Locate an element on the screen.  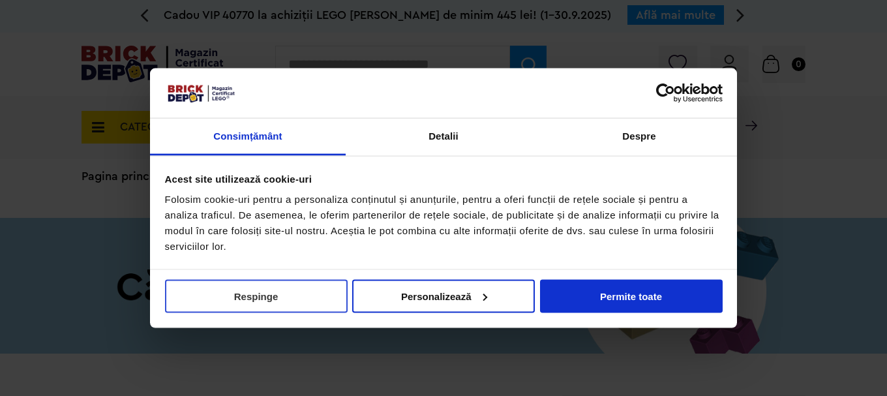
div: Acest site utilizează cookie-uri is located at coordinates (444, 179).